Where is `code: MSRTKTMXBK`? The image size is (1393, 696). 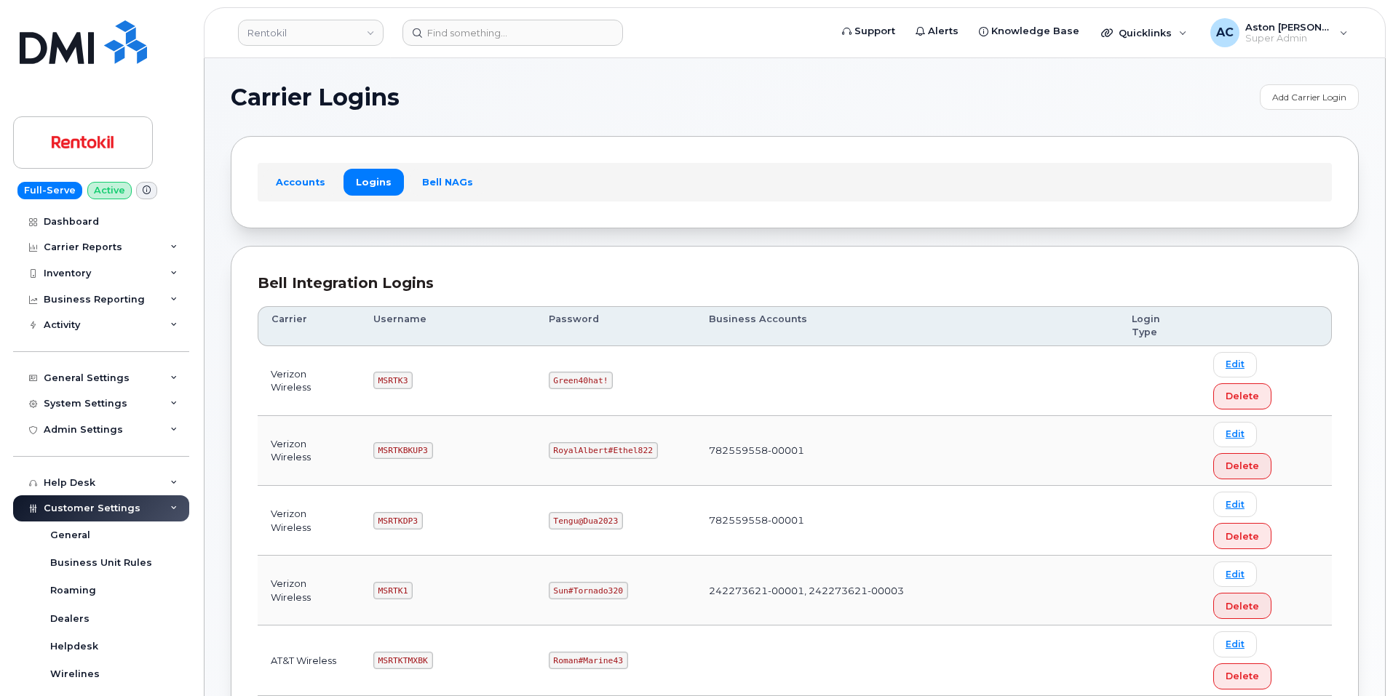 code: MSRTKTMXBK is located at coordinates (403, 661).